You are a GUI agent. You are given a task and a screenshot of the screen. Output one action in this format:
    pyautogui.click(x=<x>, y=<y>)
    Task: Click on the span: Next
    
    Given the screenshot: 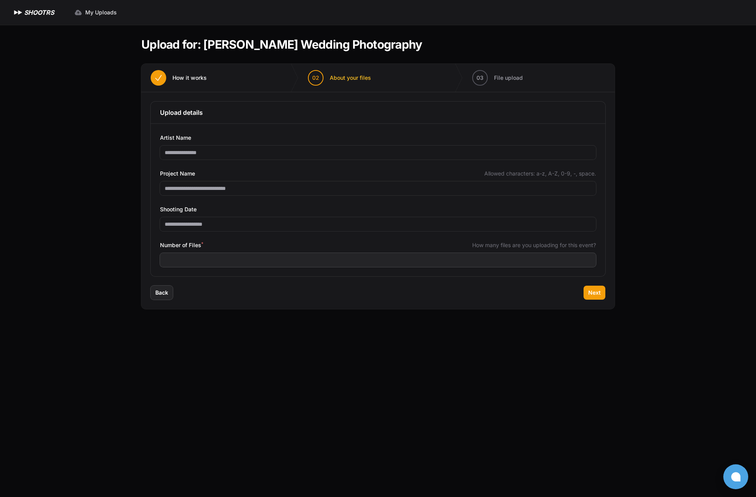 What is the action you would take?
    pyautogui.click(x=595, y=293)
    